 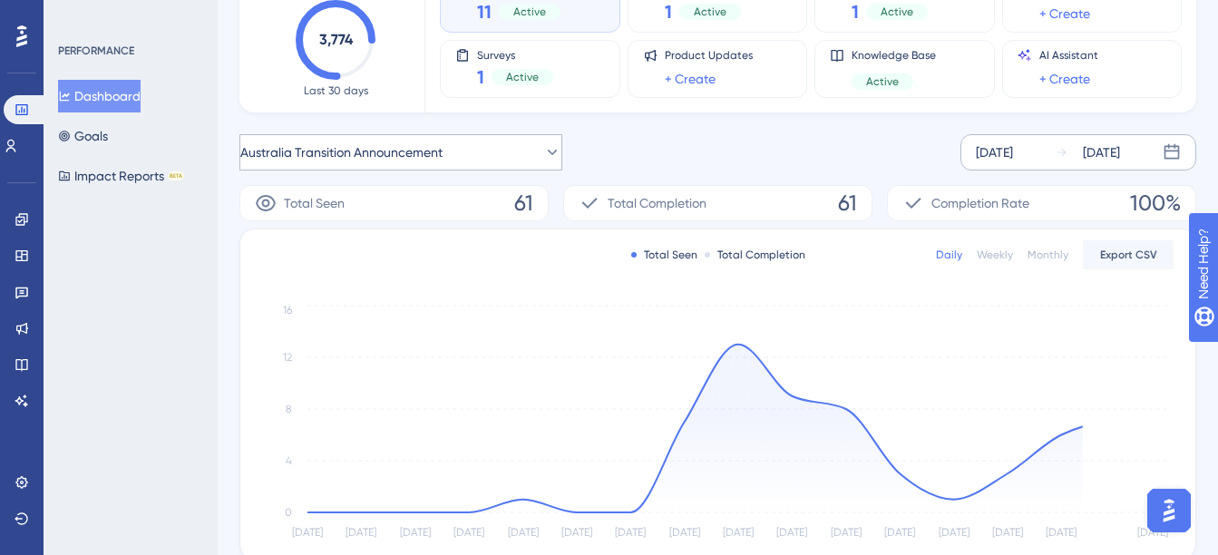 I want to click on div: Weekly, so click(x=995, y=255).